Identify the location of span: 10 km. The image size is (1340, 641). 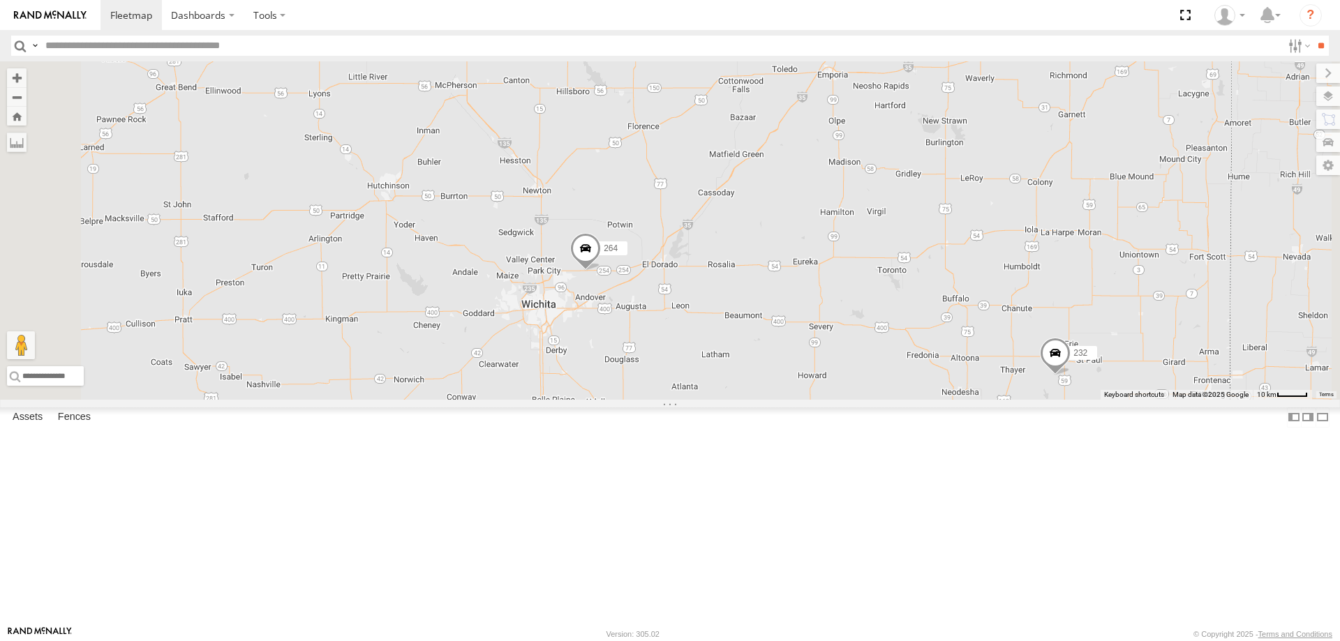
(1266, 394).